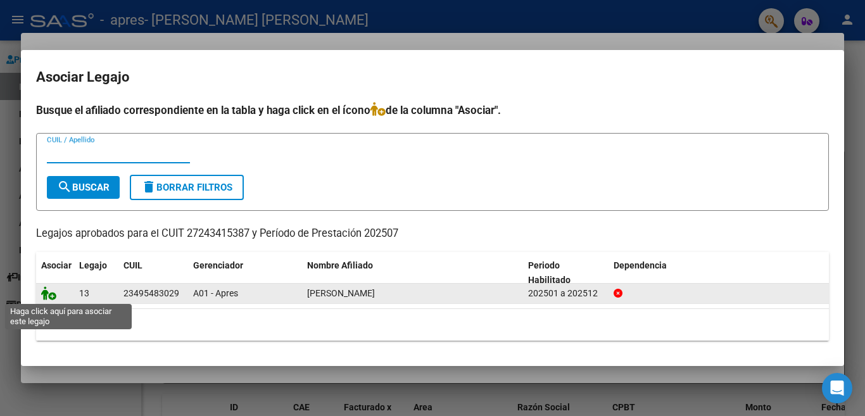  I want to click on span: Dependencia, so click(641, 265).